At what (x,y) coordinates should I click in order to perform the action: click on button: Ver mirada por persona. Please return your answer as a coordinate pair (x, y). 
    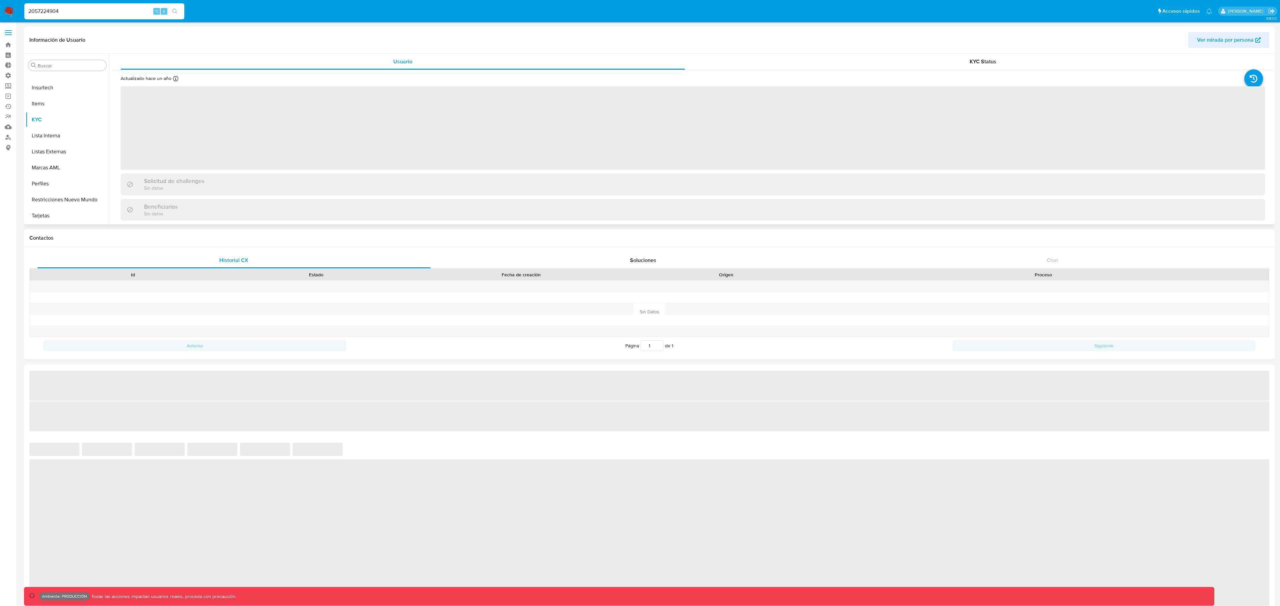
    Looking at the image, I should click on (1229, 40).